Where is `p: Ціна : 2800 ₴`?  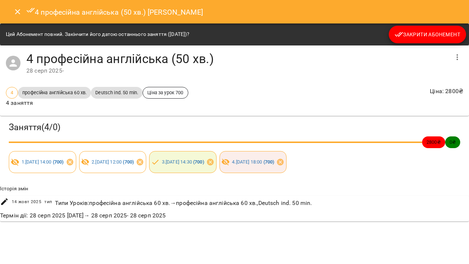
p: Ціна : 2800 ₴ is located at coordinates (447, 91).